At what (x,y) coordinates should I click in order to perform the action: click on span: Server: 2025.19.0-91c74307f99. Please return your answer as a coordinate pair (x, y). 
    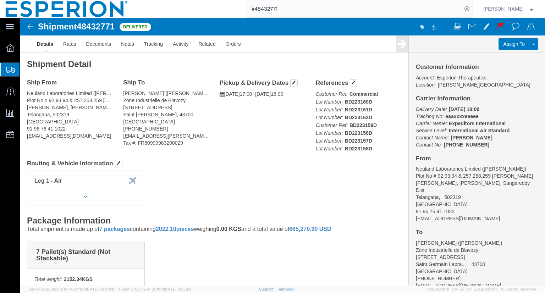
    Looking at the image, I should click on (72, 289).